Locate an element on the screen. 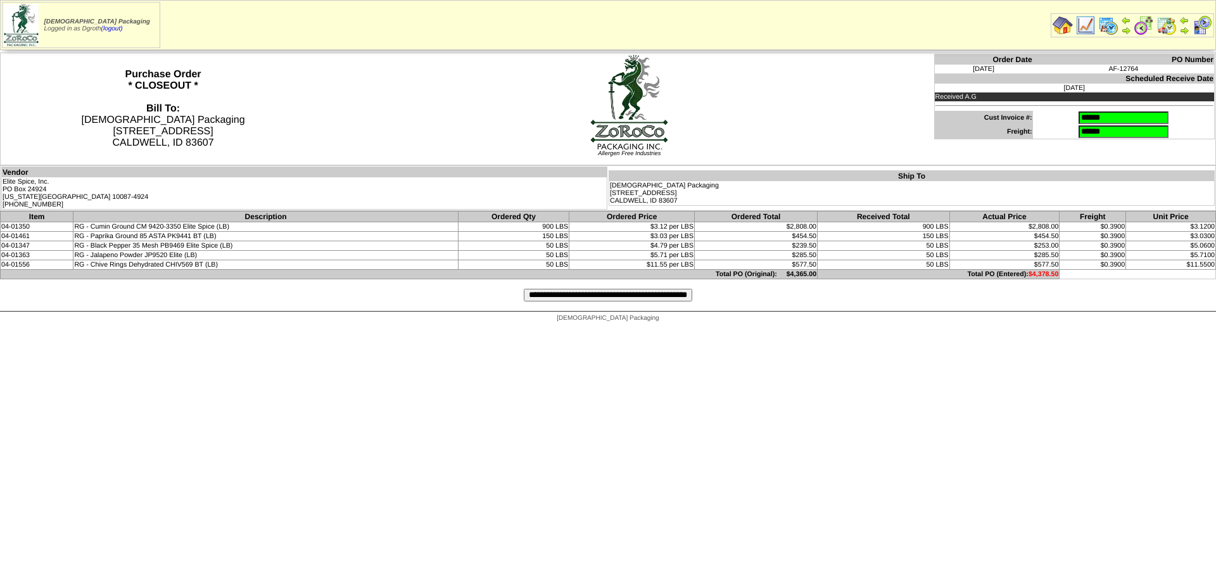  td: Cust Invoice #: is located at coordinates (983, 118).